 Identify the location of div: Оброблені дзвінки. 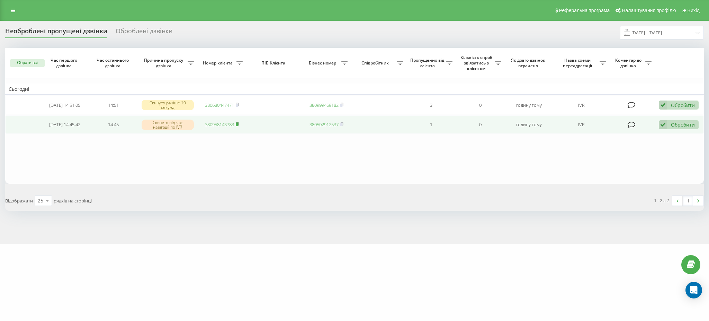
(144, 33).